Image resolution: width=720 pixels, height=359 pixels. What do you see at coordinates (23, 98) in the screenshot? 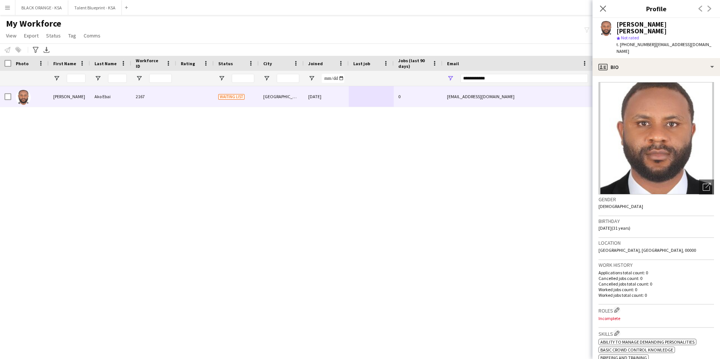
I see `img: Giron-Davis Ako Ebai` at bounding box center [23, 98].